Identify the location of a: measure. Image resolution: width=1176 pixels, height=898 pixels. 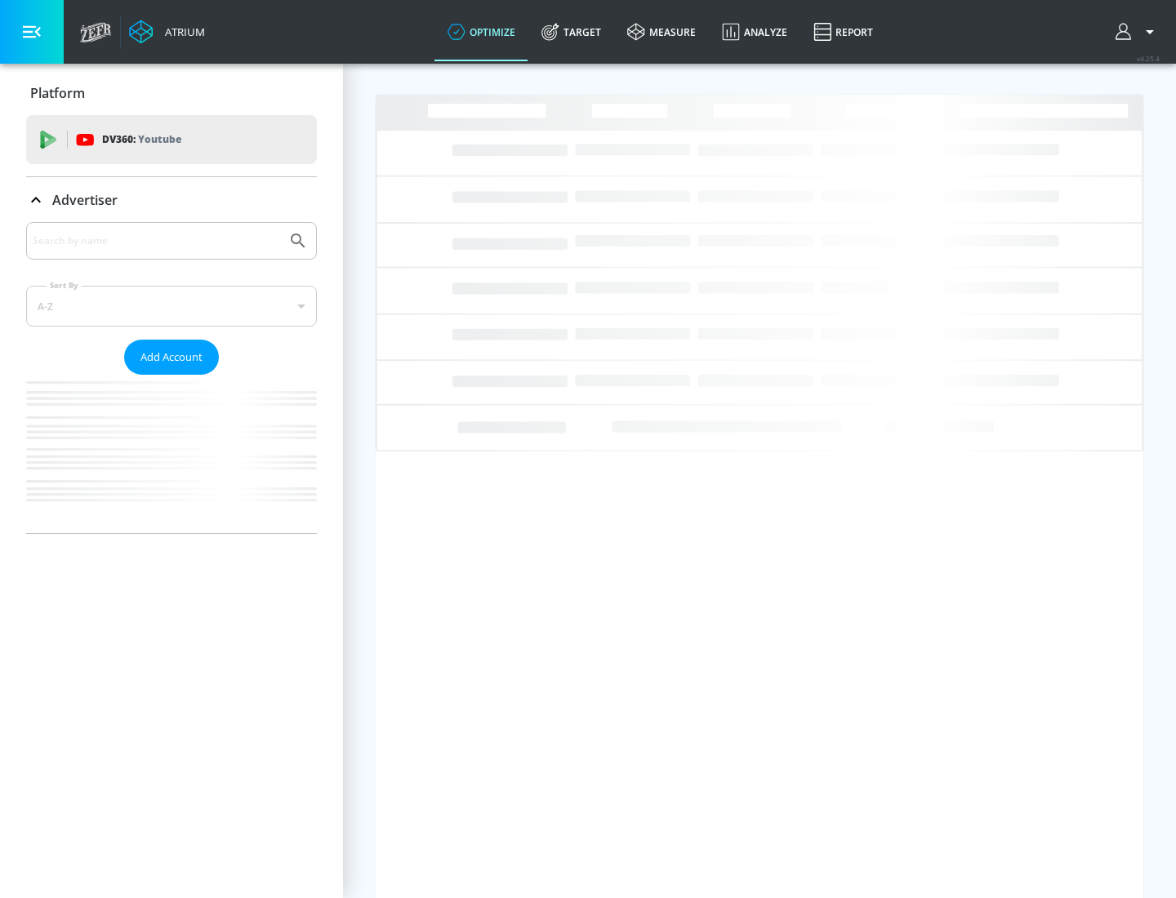
(661, 32).